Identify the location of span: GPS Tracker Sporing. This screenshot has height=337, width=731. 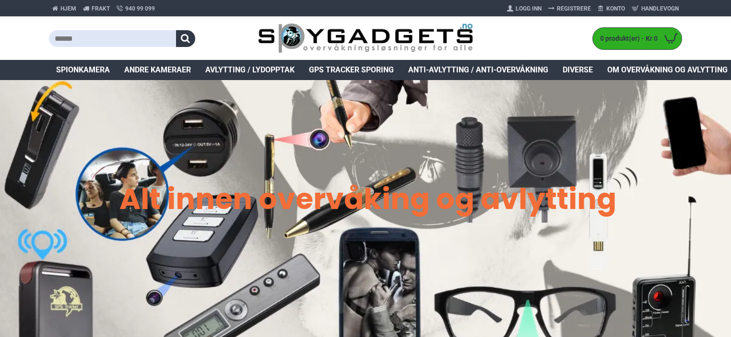
(351, 70).